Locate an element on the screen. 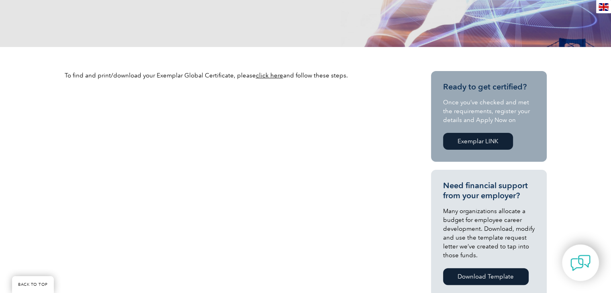 The height and width of the screenshot is (293, 611). p: Once you’ve checked and met the requirements, register your details and Apply Now on is located at coordinates (489, 111).